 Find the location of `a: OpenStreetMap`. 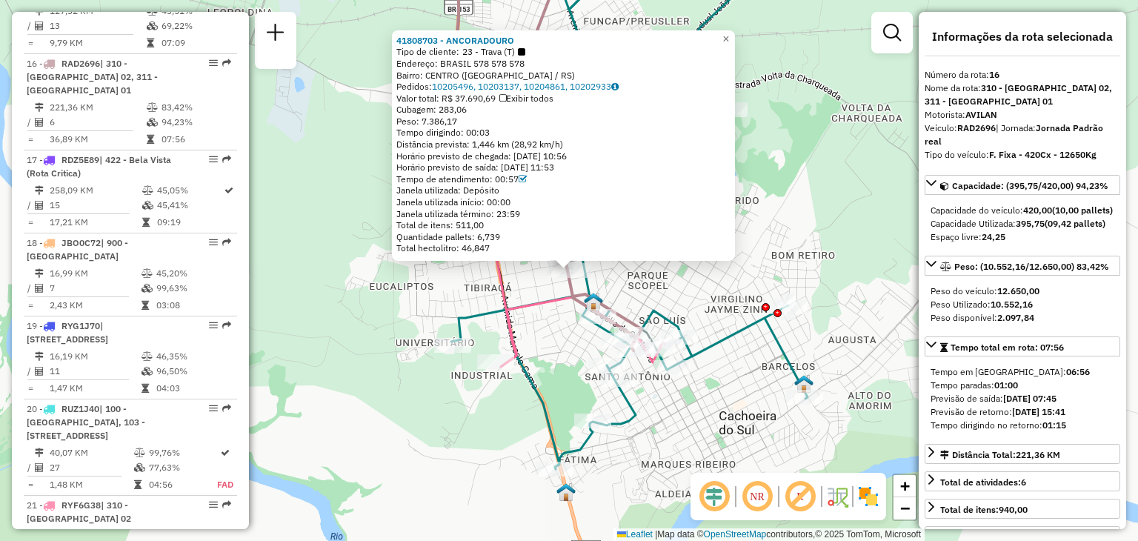

a: OpenStreetMap is located at coordinates (735, 534).